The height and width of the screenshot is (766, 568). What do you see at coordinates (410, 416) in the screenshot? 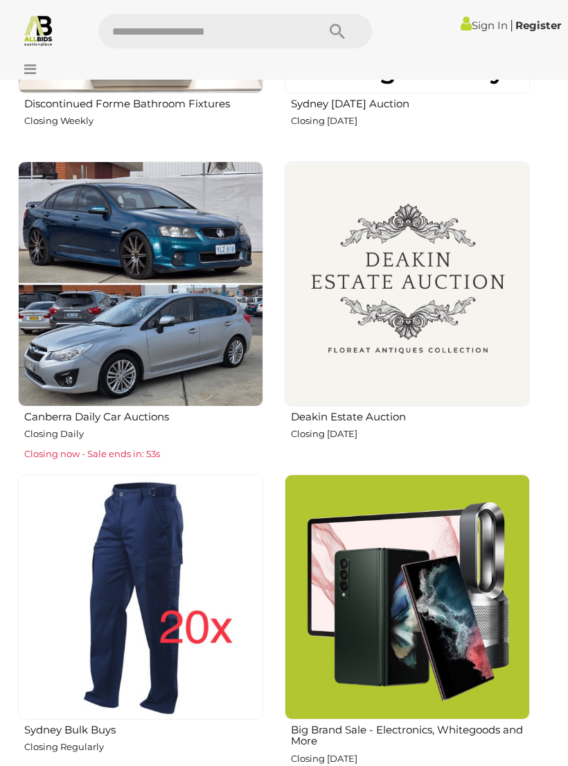
I see `h2: Deakin Estate Auction` at bounding box center [410, 416].